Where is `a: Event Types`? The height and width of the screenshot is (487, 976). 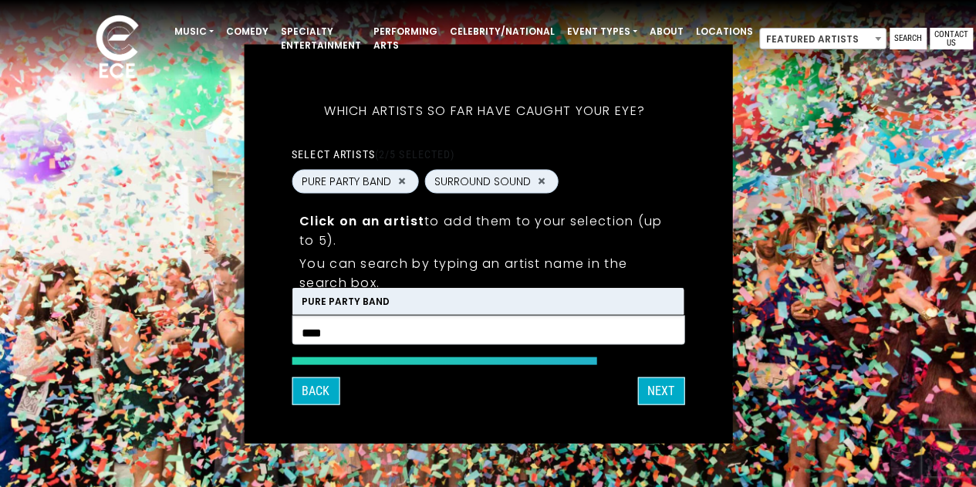
a: Event Types is located at coordinates (602, 32).